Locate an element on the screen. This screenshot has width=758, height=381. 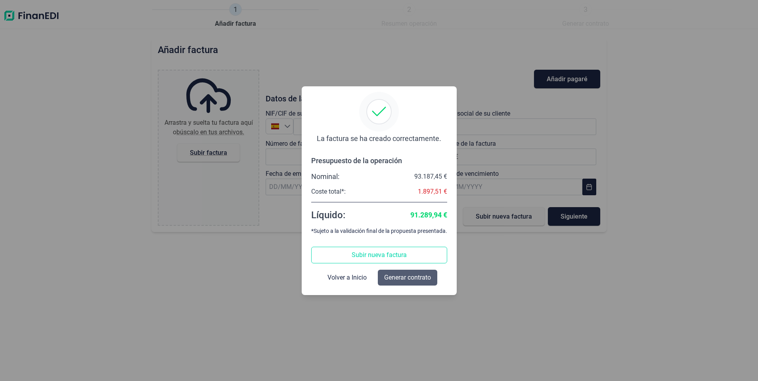
span: Subir nueva factura is located at coordinates (379, 255).